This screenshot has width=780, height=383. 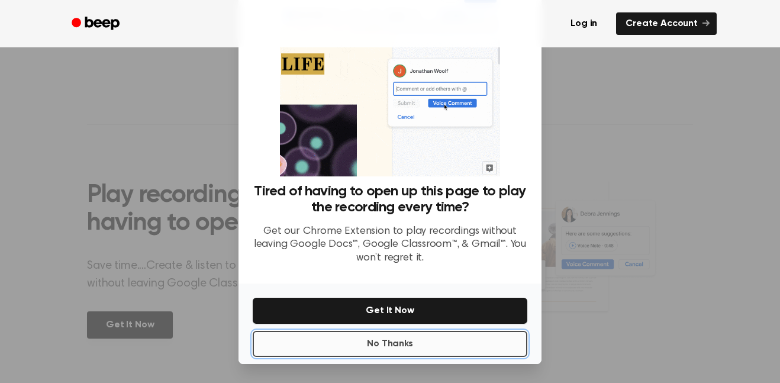 I want to click on button: No Thanks, so click(x=390, y=344).